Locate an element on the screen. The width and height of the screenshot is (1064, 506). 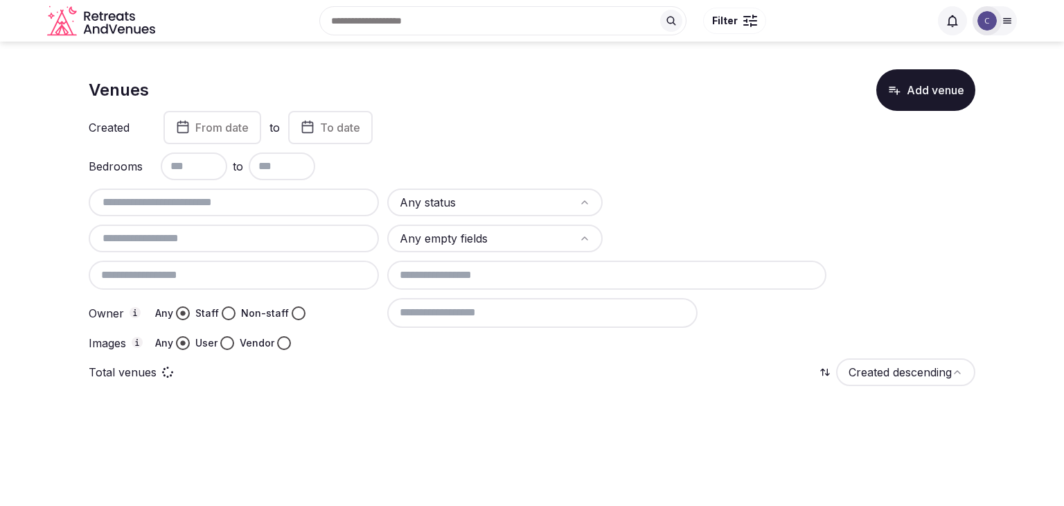
label: Created is located at coordinates (116, 127).